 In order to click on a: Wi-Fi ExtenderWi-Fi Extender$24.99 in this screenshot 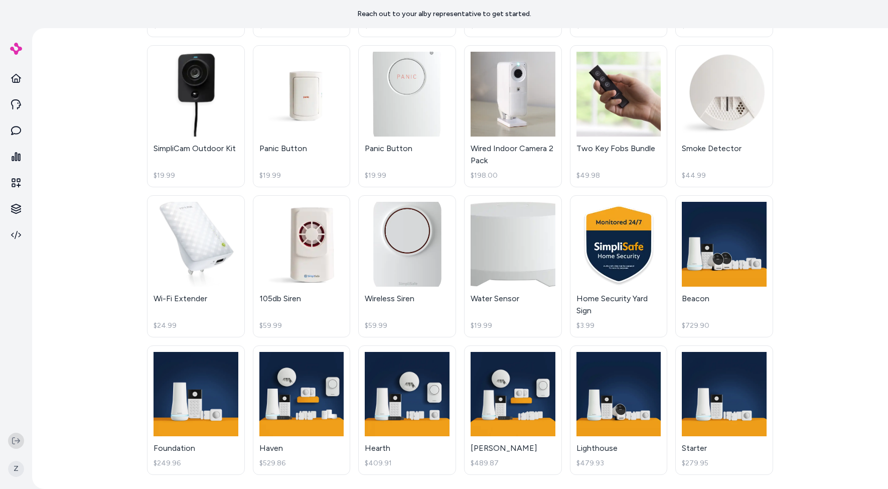, I will do `click(196, 266)`.